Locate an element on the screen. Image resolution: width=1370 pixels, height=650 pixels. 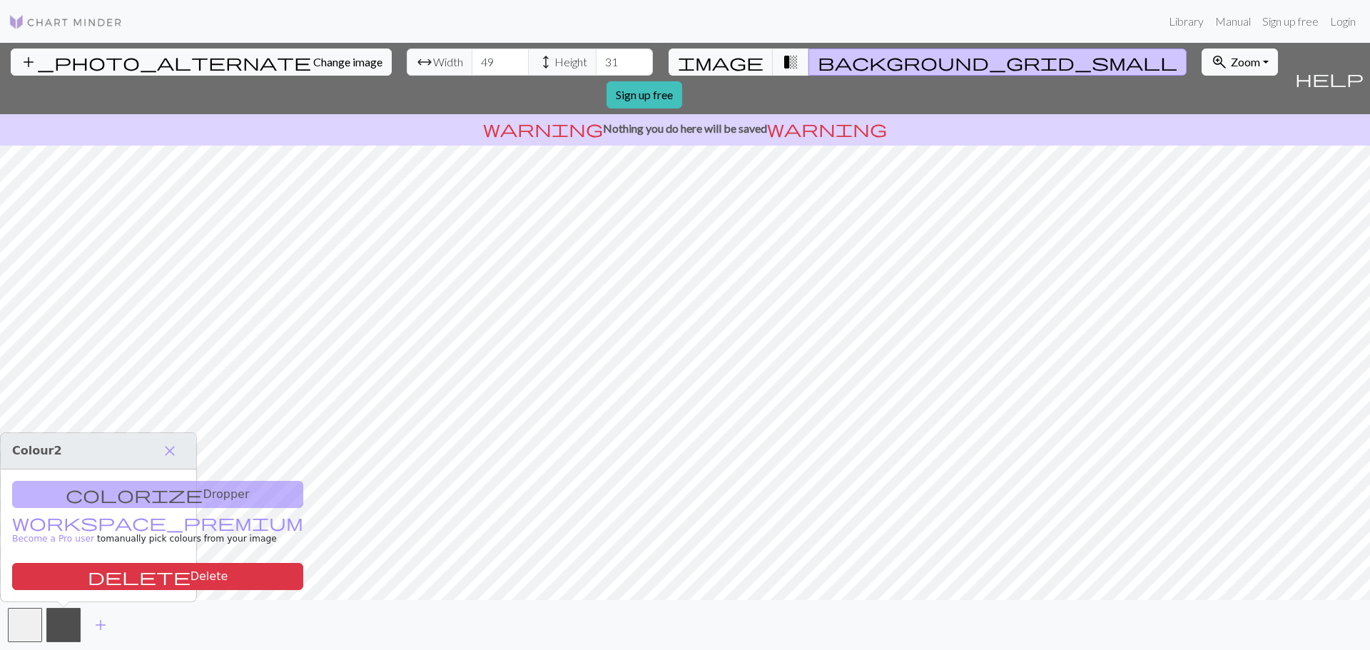
button: Zoom is located at coordinates (1239, 62).